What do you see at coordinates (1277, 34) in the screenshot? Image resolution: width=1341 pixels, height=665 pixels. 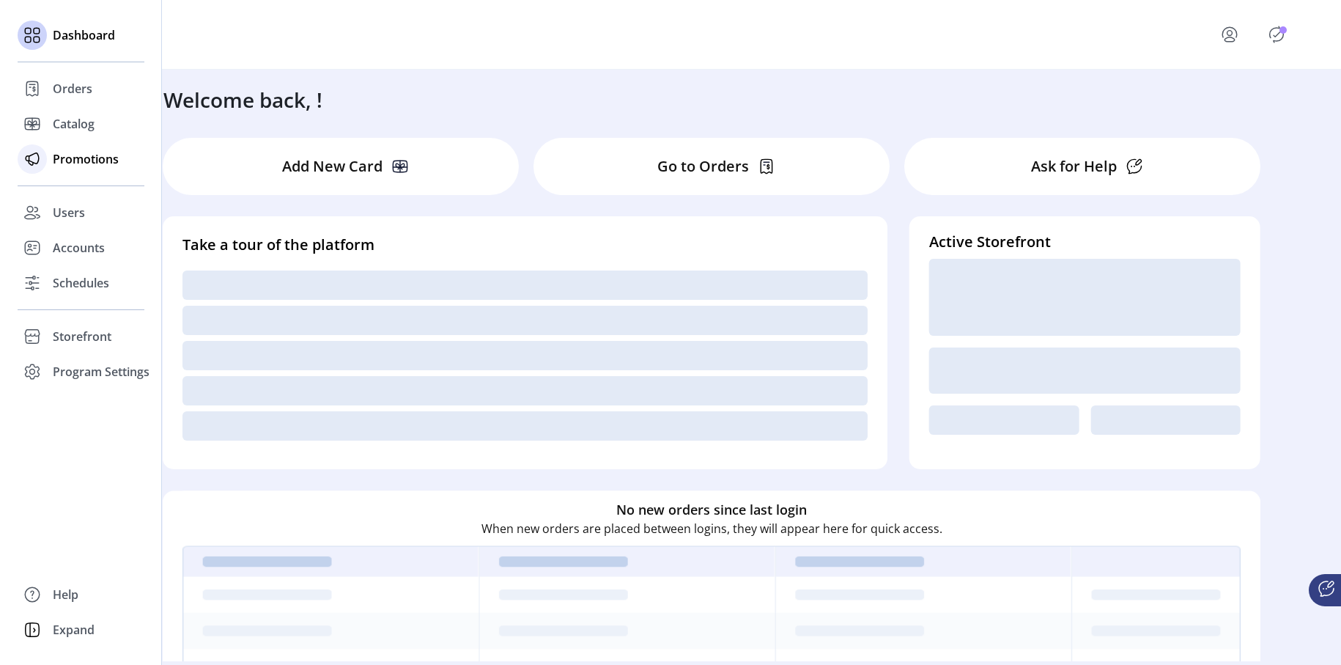 I see `button: Publisher Panel` at bounding box center [1277, 34].